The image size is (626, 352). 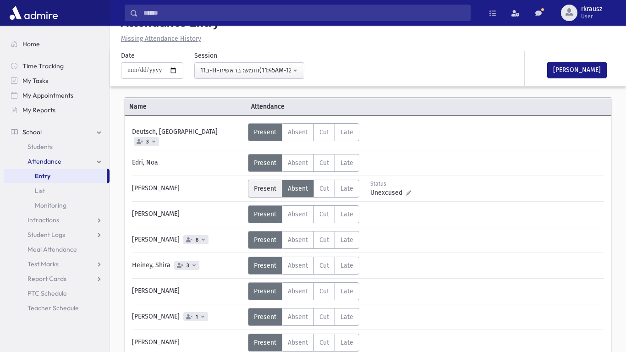 I want to click on div: Heiney, Shira, so click(x=188, y=266).